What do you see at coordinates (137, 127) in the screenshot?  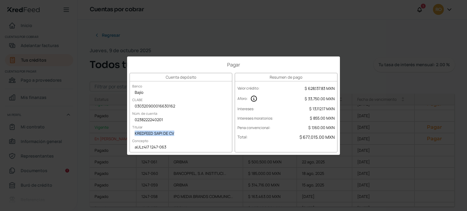 I see `label: Titular` at bounding box center [137, 127].